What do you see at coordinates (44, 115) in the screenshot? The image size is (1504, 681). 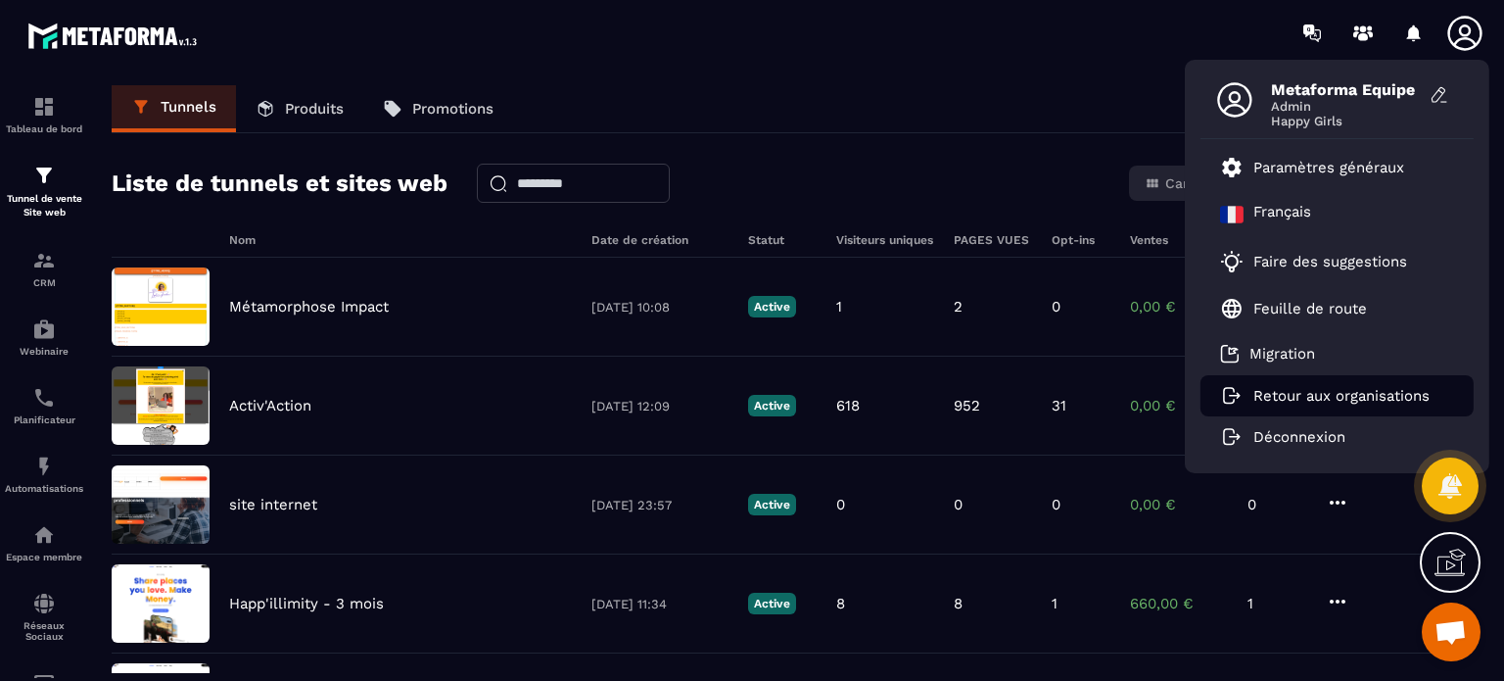 I see `a: formationformationTableau de bord` at bounding box center [44, 115].